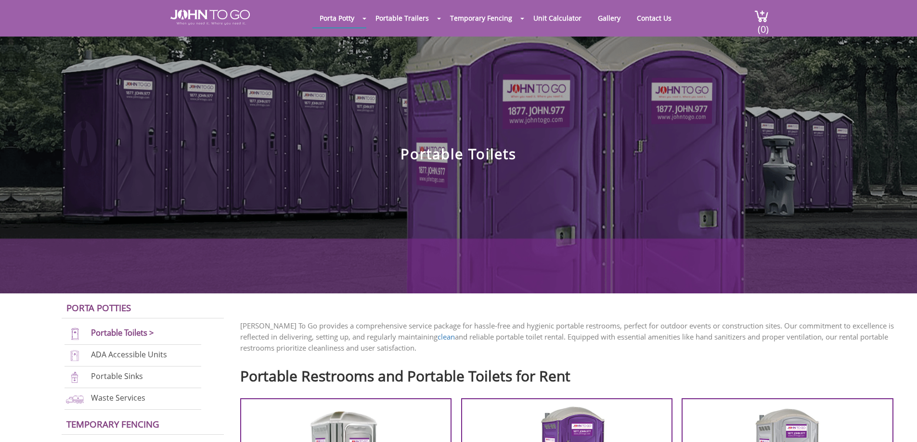 The width and height of the screenshot is (917, 442). What do you see at coordinates (75, 377) in the screenshot?
I see `img: portable-sinks-new.png` at bounding box center [75, 377].